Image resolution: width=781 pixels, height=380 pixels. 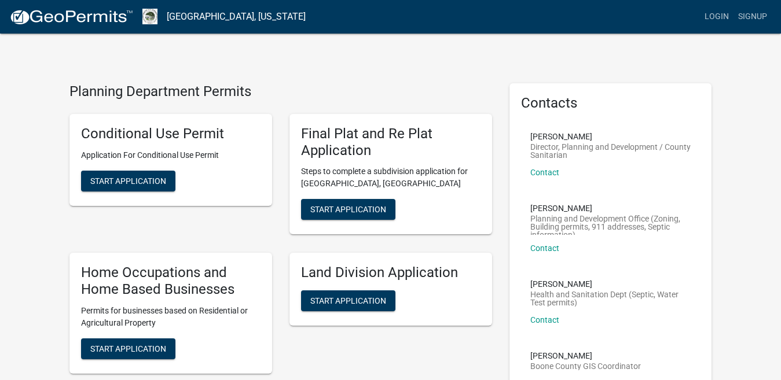 I want to click on h5: Home Occupations and Home Based Businesses, so click(x=171, y=281).